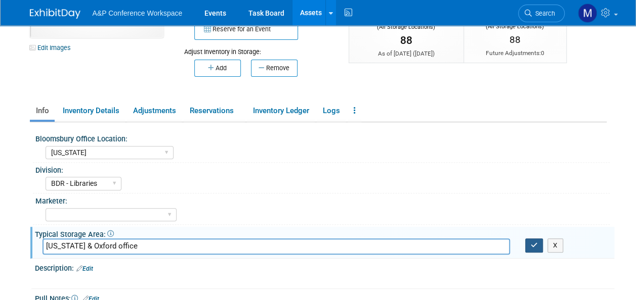 This screenshot has width=636, height=300. What do you see at coordinates (322, 169) in the screenshot?
I see `div: Division:` at bounding box center [322, 169].